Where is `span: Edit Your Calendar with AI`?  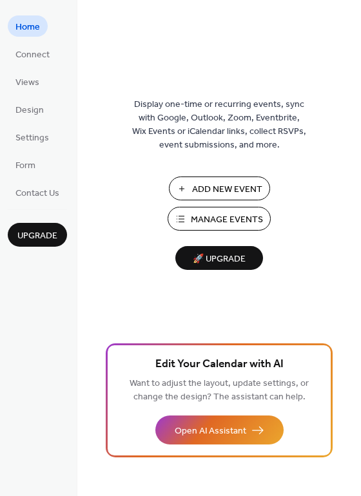 span: Edit Your Calendar with AI is located at coordinates (219, 365).